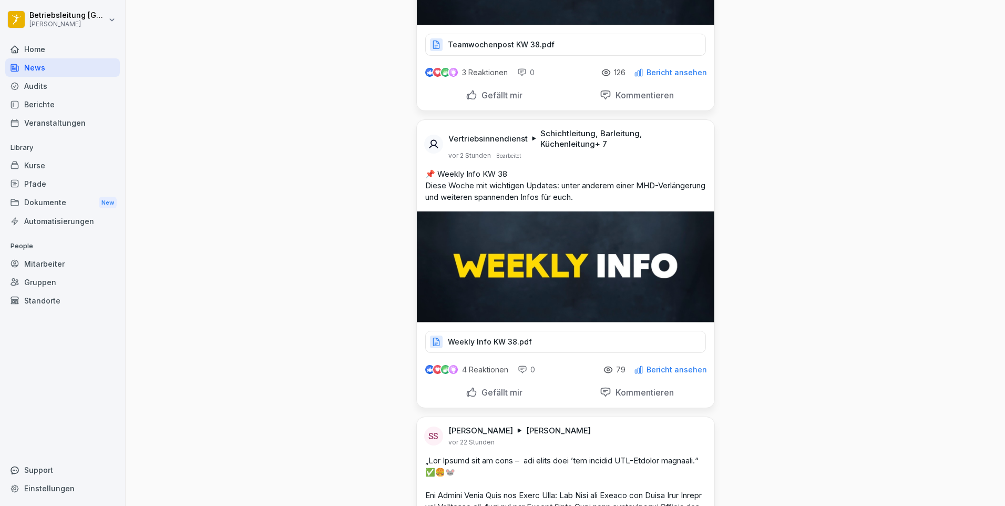 The width and height of the screenshot is (1005, 506). What do you see at coordinates (108, 202) in the screenshot?
I see `div: New` at bounding box center [108, 202].